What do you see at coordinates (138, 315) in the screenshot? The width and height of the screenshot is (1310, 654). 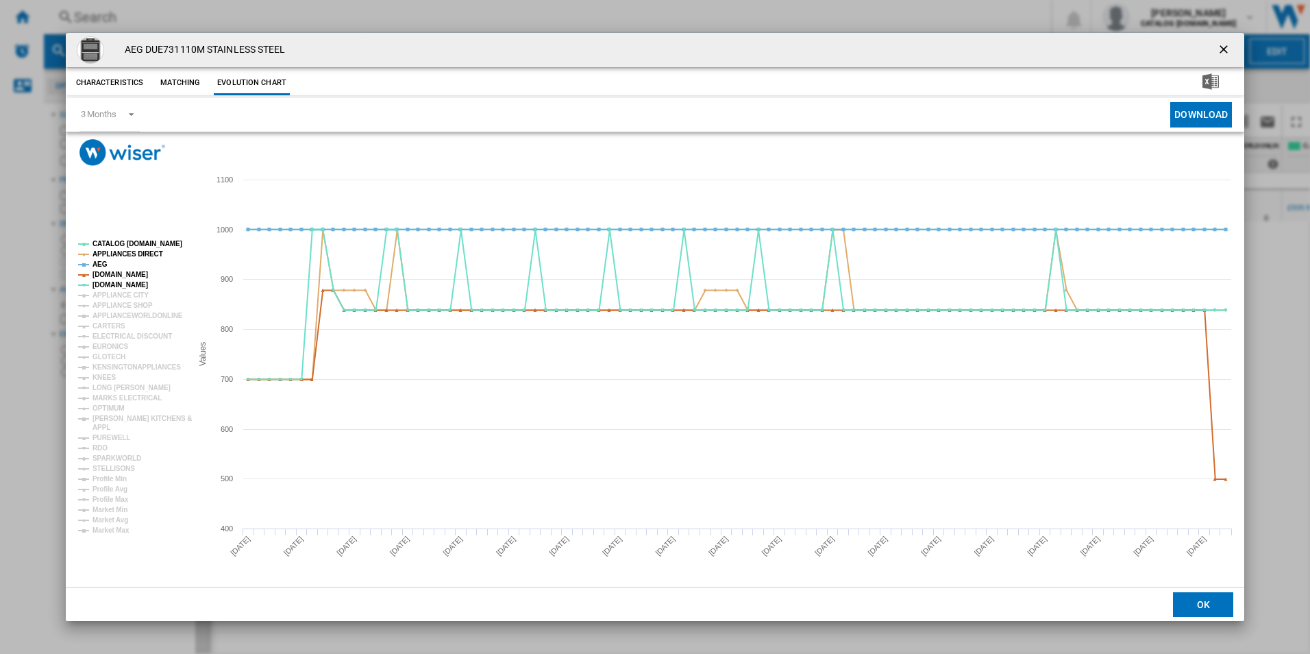 I see `tspan: APPLIANCEWORLDONLINE` at bounding box center [138, 315].